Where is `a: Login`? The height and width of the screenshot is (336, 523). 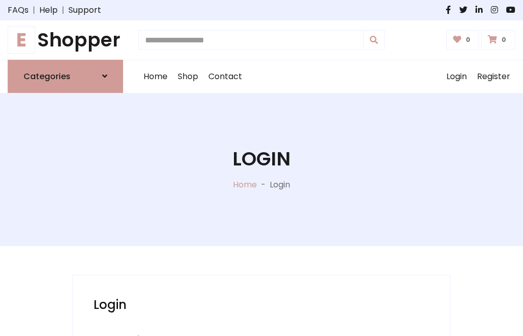 a: Login is located at coordinates (457, 77).